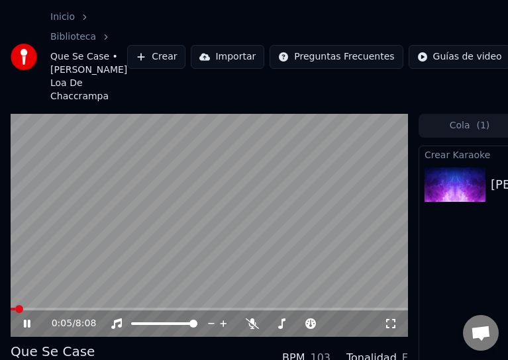  Describe the element at coordinates (336, 57) in the screenshot. I see `button: Preguntas Frecuentes` at that location.